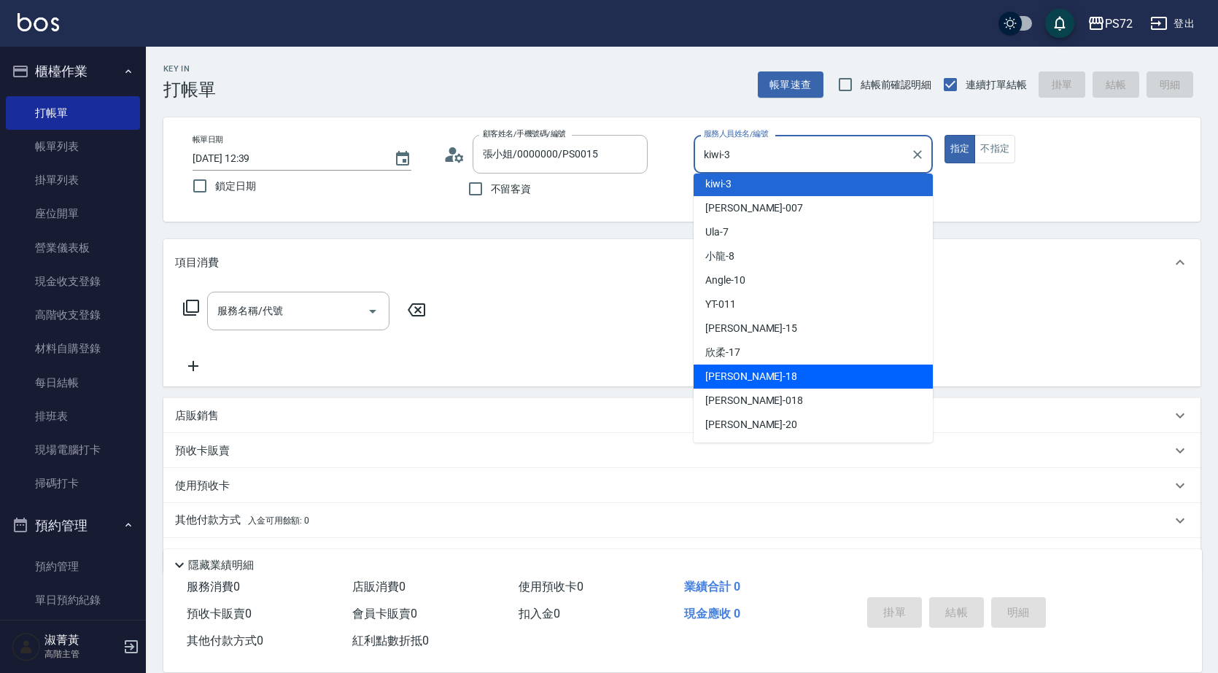 This screenshot has width=1218, height=673. What do you see at coordinates (917, 155) in the screenshot?
I see `button: Clear` at bounding box center [917, 155].